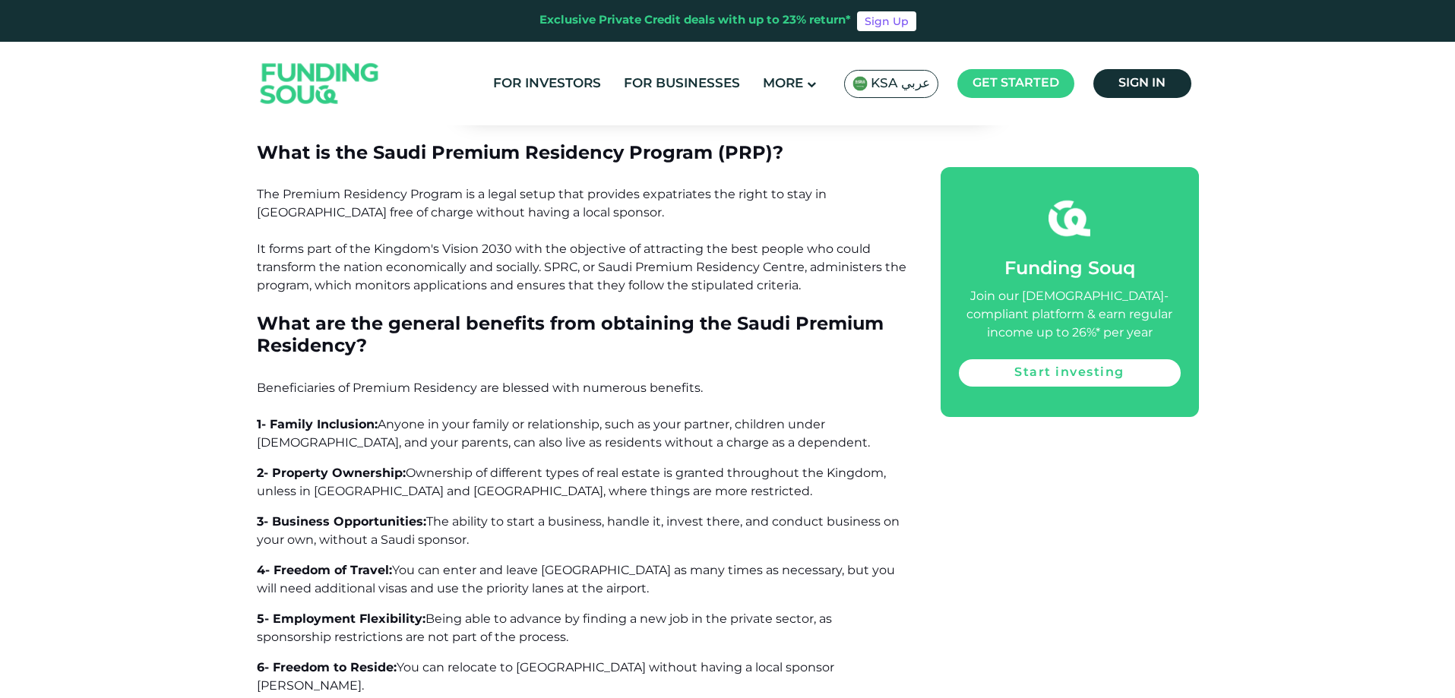  I want to click on span: Sign in, so click(1142, 83).